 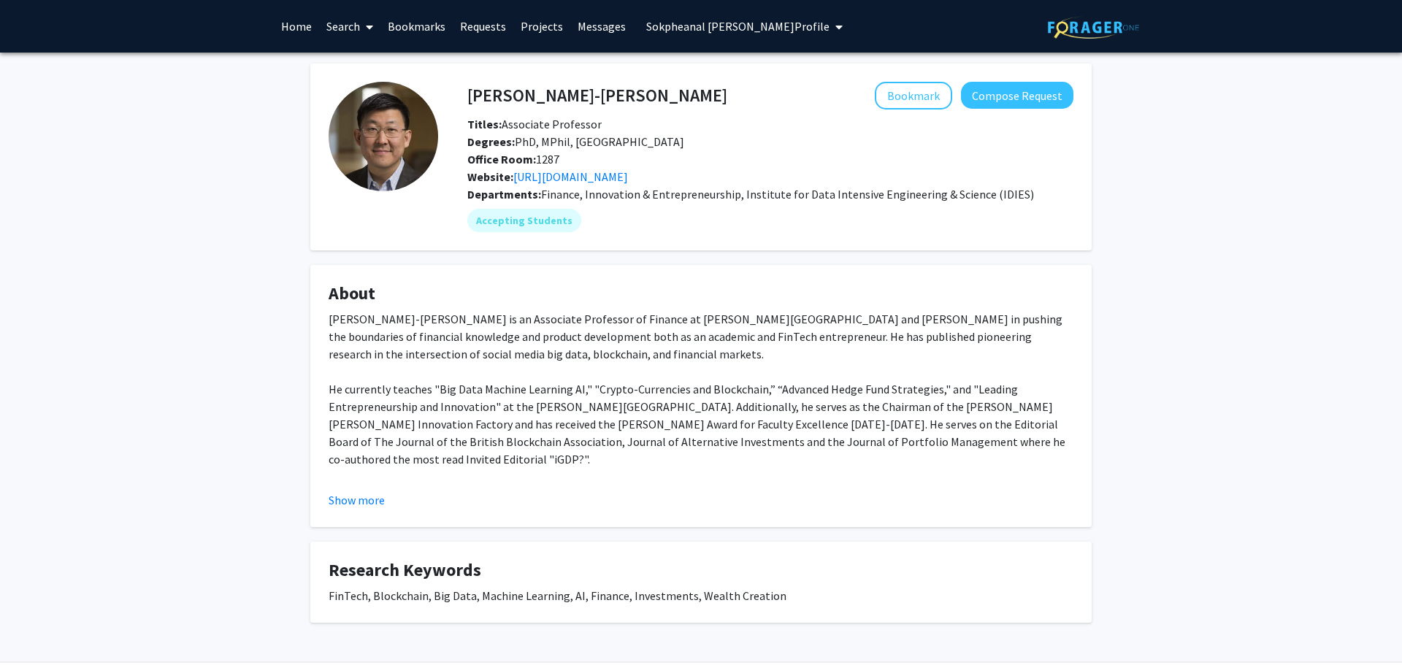 I want to click on a: Opens in a new tab, so click(x=570, y=177).